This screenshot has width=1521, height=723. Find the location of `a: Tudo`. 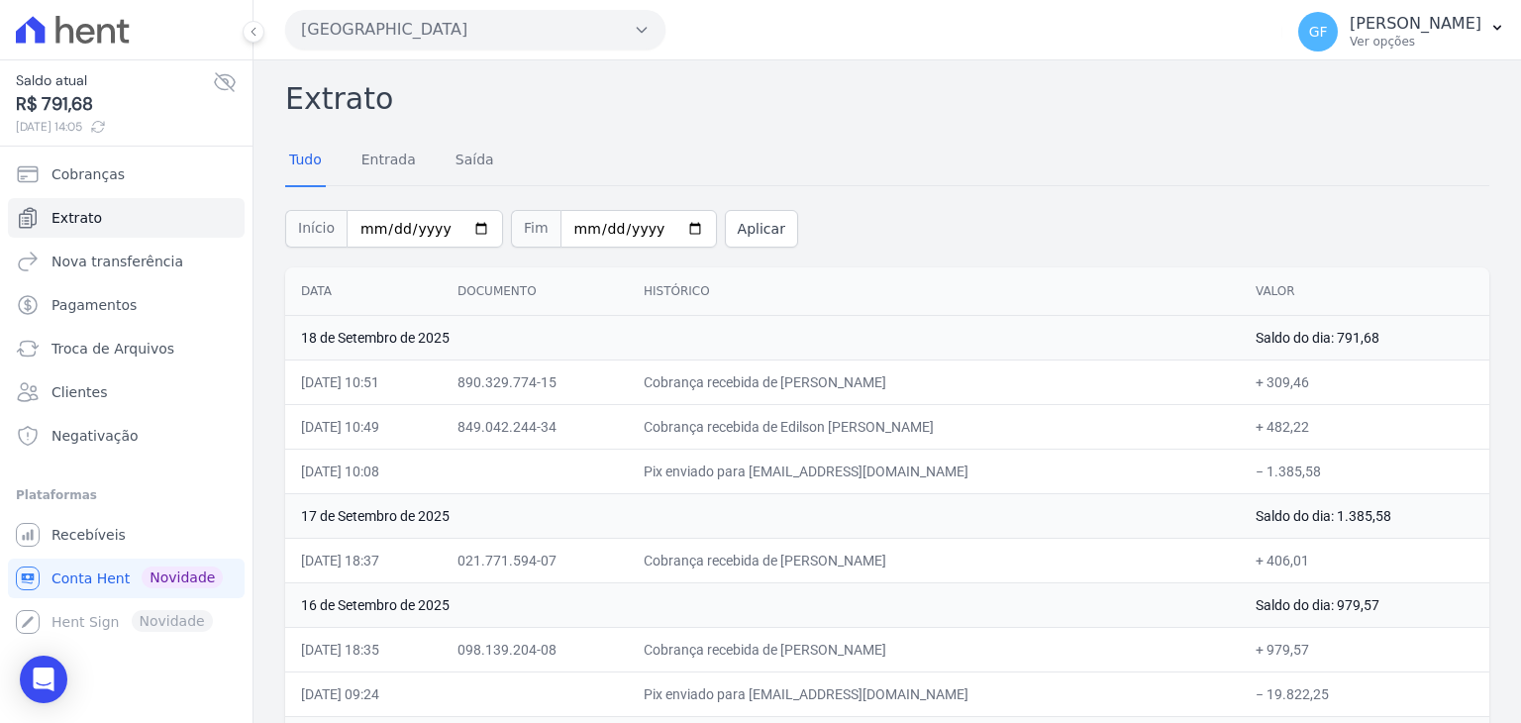

a: Tudo is located at coordinates (305, 161).